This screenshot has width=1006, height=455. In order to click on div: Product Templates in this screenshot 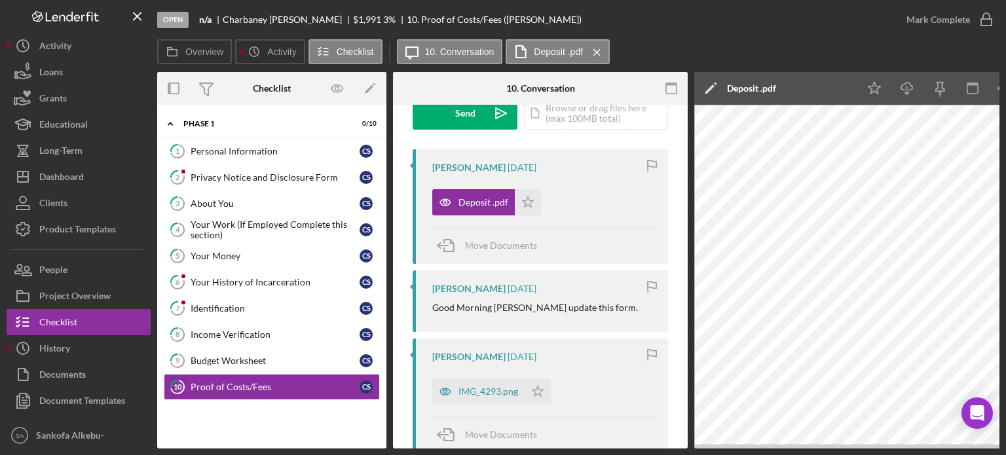, I will do `click(77, 231)`.